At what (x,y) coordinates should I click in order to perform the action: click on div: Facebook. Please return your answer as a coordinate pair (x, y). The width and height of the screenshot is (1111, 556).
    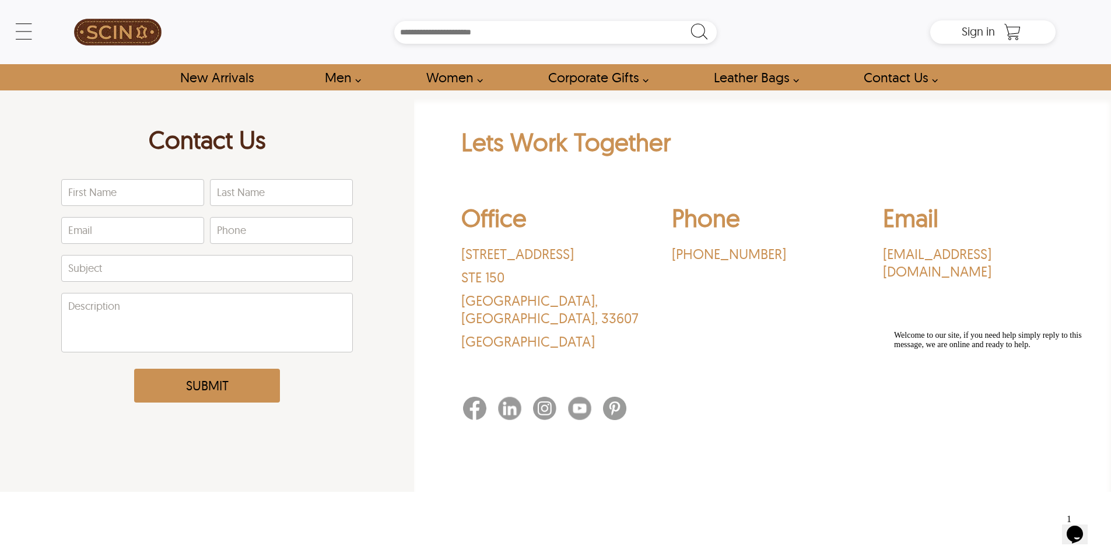
    Looking at the image, I should click on (481, 410).